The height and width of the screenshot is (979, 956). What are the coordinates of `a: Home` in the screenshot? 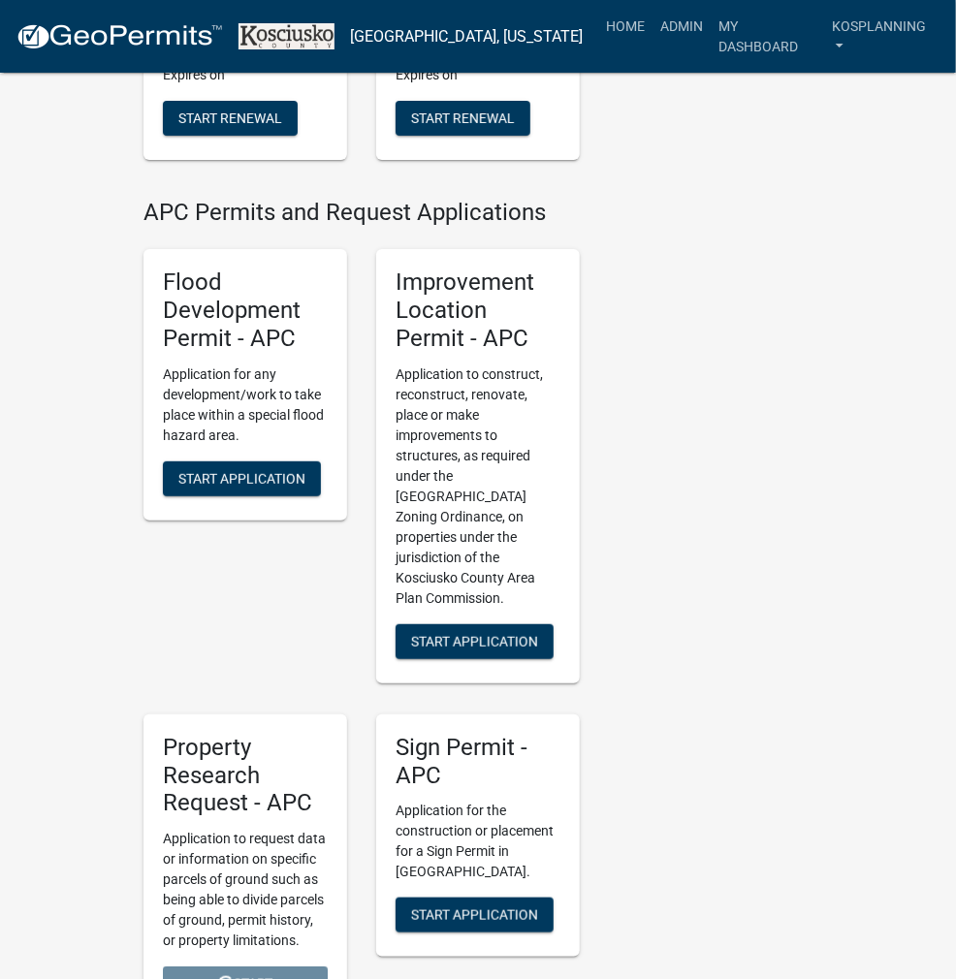 It's located at (625, 26).